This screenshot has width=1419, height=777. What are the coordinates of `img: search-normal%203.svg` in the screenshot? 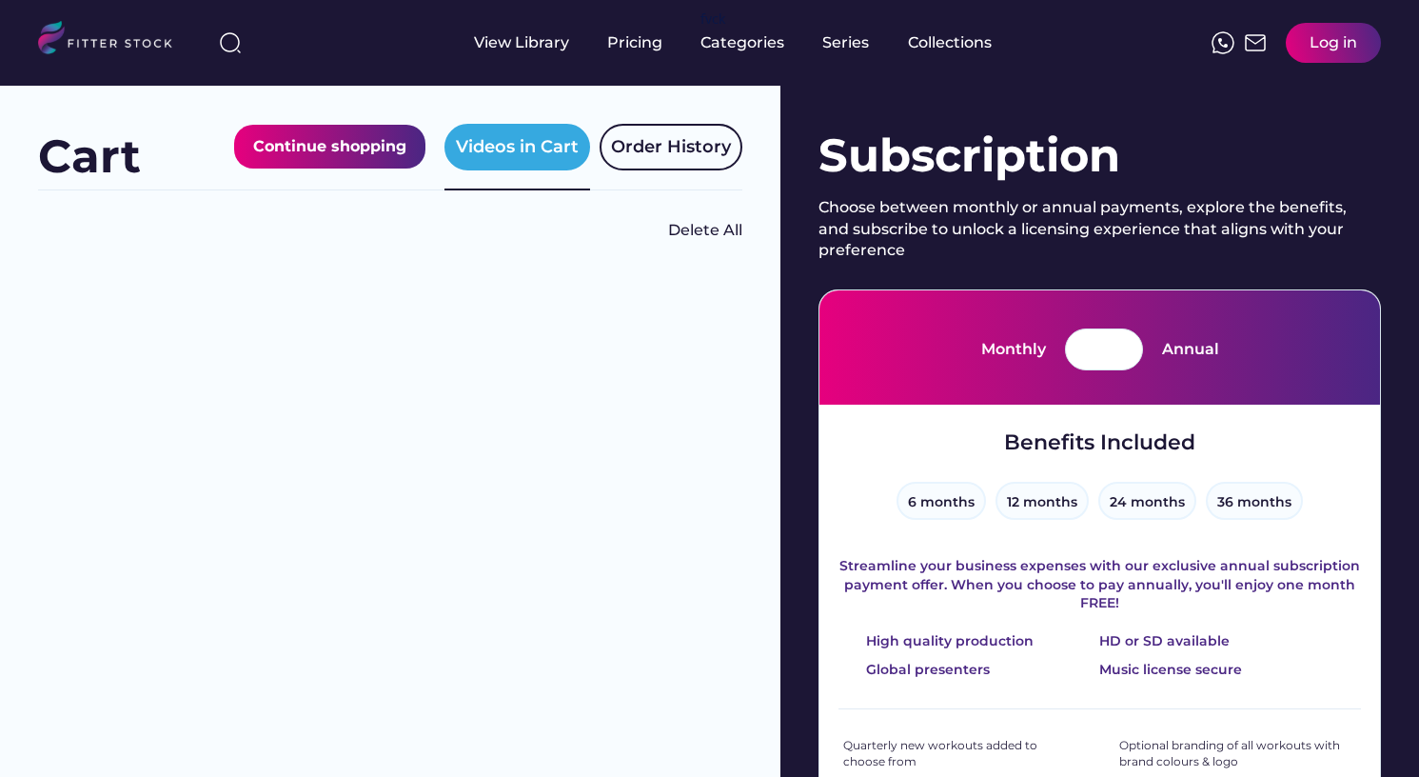 It's located at (230, 43).